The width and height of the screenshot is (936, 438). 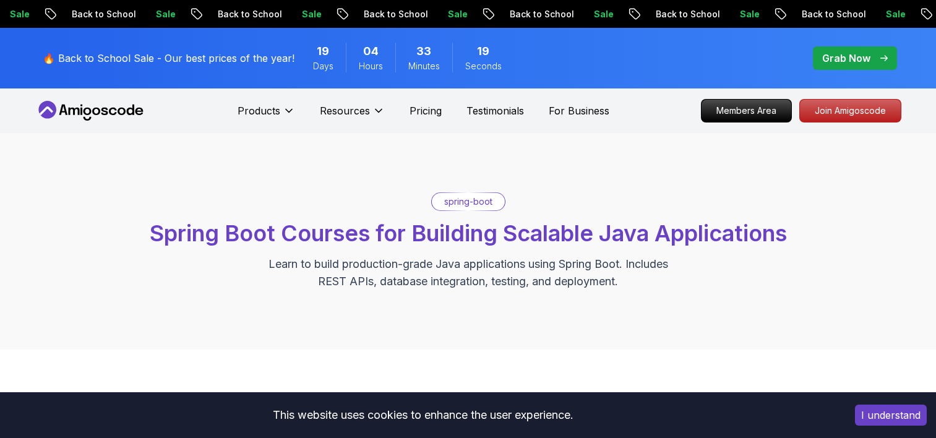 I want to click on span: Days, so click(x=323, y=66).